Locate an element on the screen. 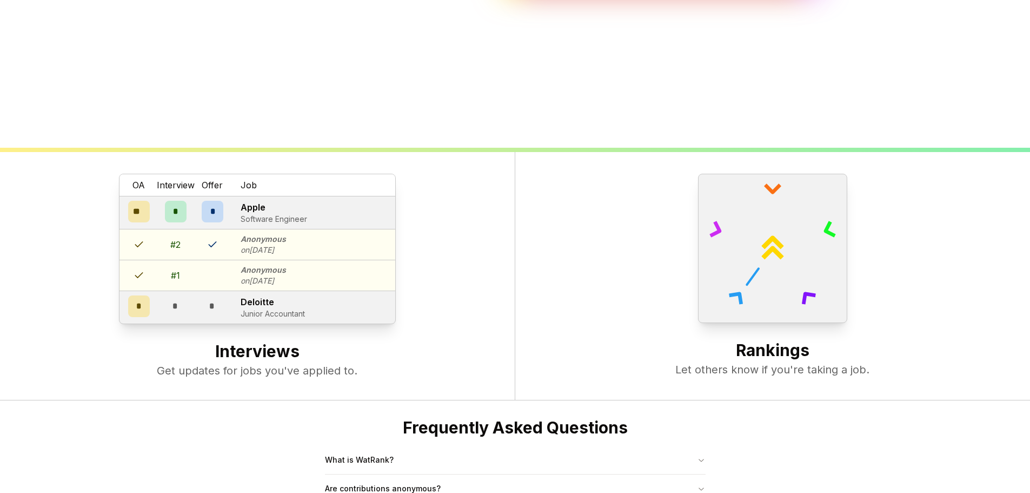 The width and height of the screenshot is (1030, 493). span: Interview is located at coordinates (176, 185).